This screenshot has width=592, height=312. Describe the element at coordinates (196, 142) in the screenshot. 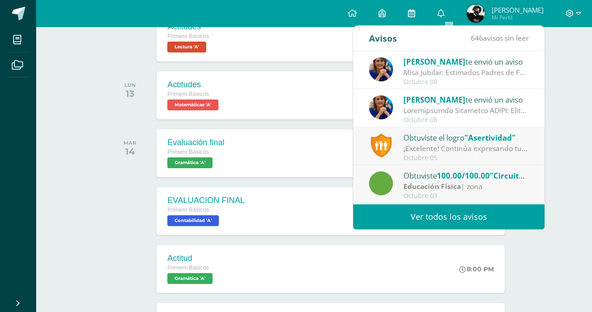

I see `div: Evaluación final` at that location.